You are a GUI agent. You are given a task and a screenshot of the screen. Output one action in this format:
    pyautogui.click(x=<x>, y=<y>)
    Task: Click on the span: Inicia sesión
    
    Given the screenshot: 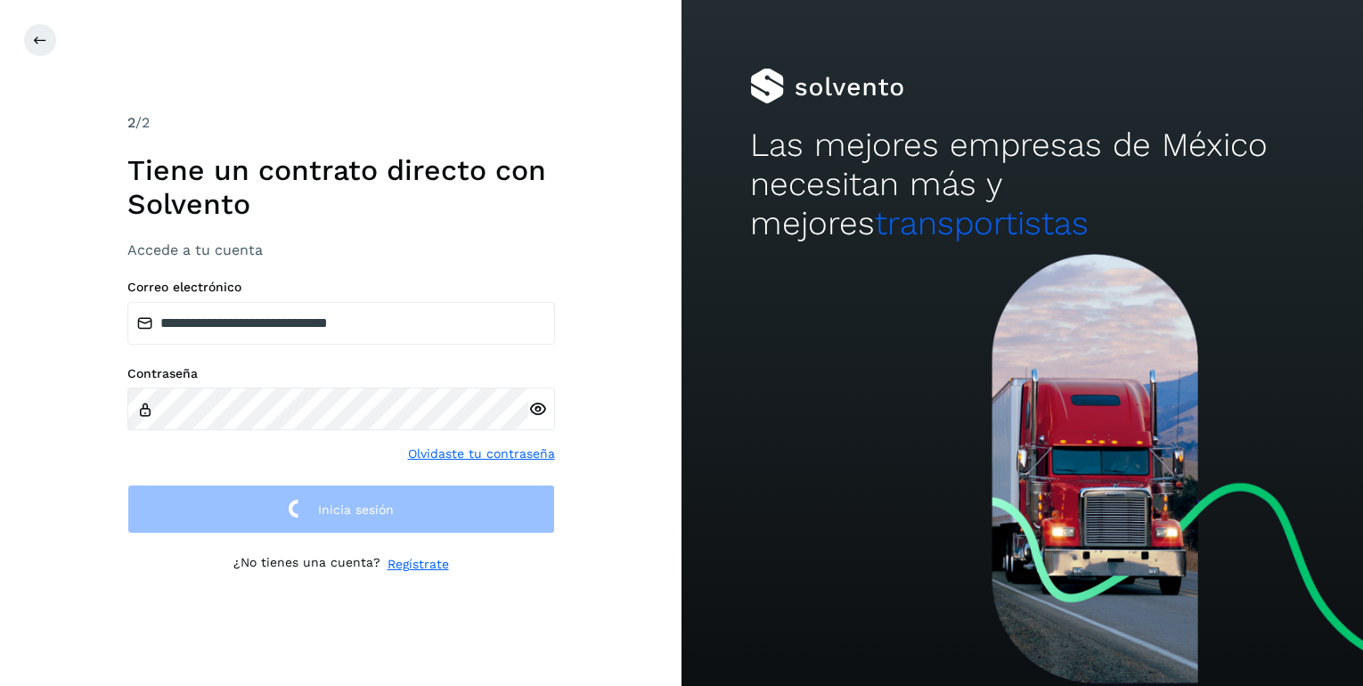 What is the action you would take?
    pyautogui.click(x=355, y=509)
    